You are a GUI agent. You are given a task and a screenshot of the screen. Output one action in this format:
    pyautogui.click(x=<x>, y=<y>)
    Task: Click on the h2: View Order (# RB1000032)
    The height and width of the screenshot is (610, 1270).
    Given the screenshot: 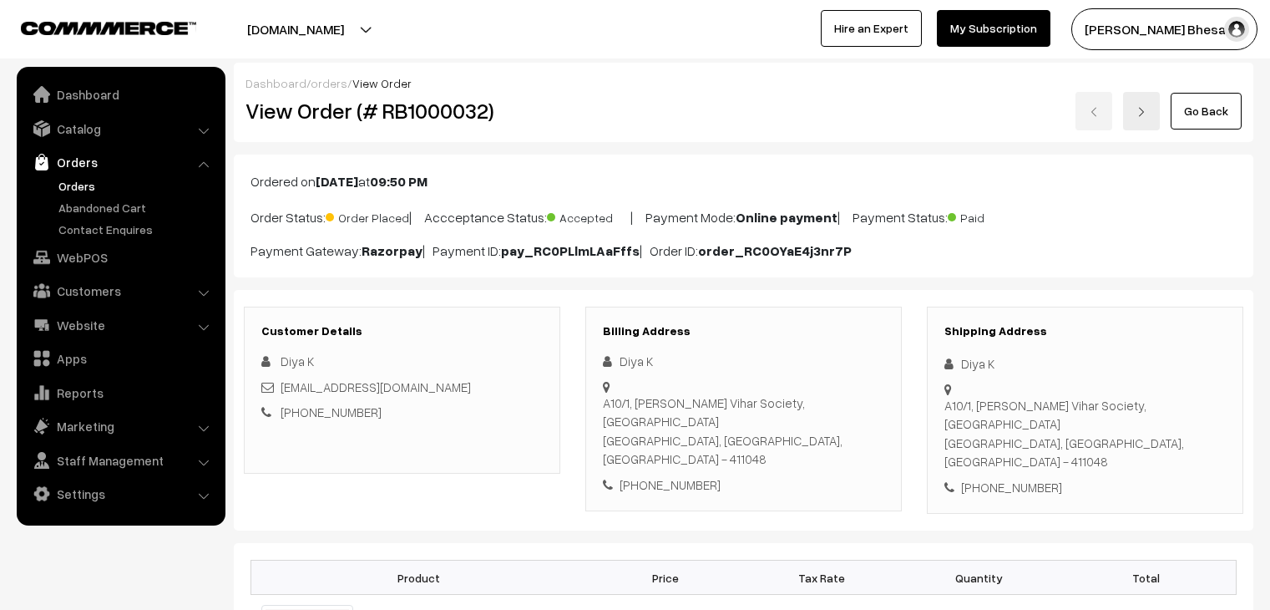 What is the action you would take?
    pyautogui.click(x=403, y=110)
    